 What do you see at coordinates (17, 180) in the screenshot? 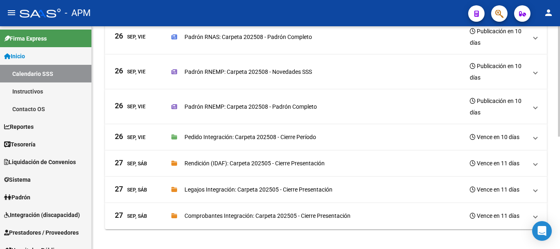
I see `span: Sistema` at bounding box center [17, 180].